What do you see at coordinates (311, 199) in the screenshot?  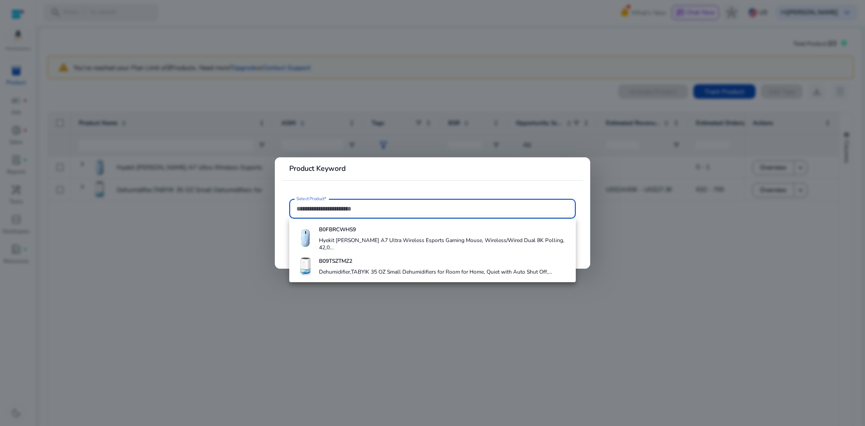 I see `mat-label: Select Product*` at bounding box center [311, 199].